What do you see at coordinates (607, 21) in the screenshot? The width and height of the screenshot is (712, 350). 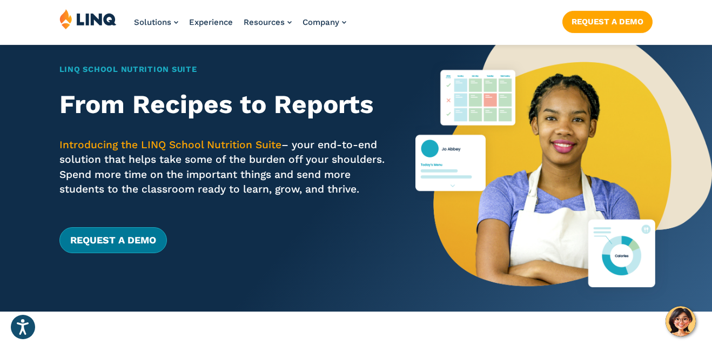 I see `nav: Button Navigation` at bounding box center [607, 21].